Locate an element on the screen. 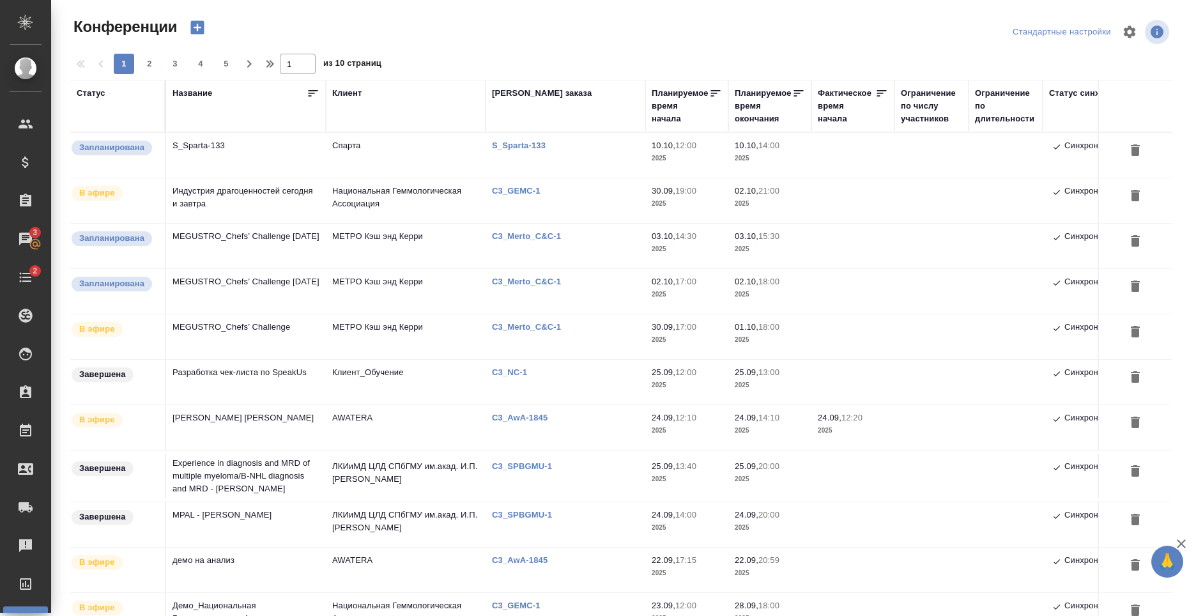 The height and width of the screenshot is (616, 1196). a: C3_SPBGMU-1 is located at coordinates (526, 514).